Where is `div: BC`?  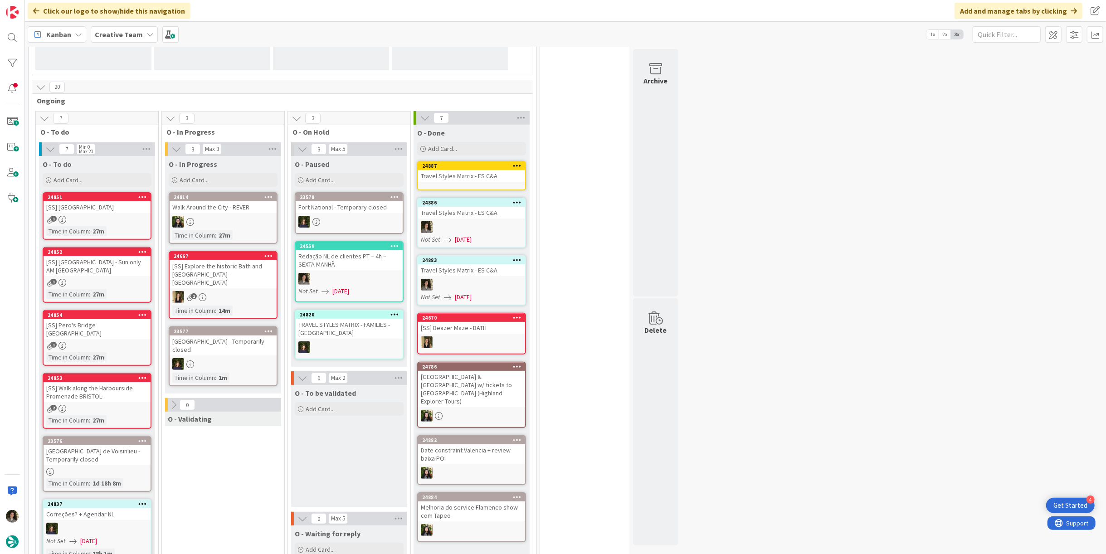 div: BC is located at coordinates (472, 473).